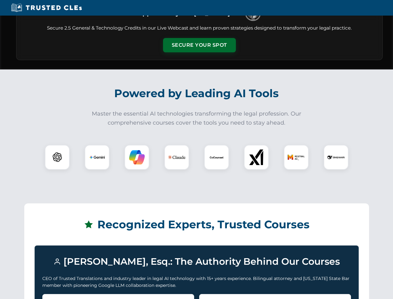 The width and height of the screenshot is (393, 299). Describe the element at coordinates (296, 157) in the screenshot. I see `img: Mistral AI Logo` at that location.